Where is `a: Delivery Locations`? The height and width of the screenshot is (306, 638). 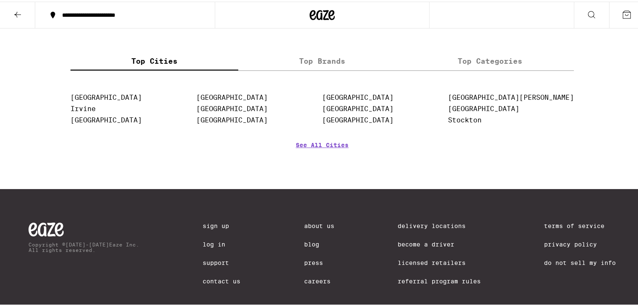
a: Delivery Locations is located at coordinates (439, 224).